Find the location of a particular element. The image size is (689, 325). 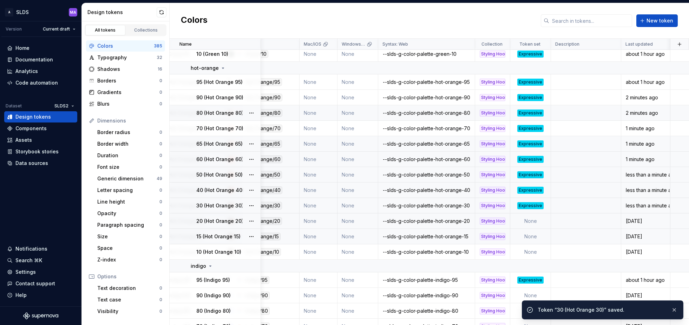

p: 95 (Indigo 95) is located at coordinates (213, 280).